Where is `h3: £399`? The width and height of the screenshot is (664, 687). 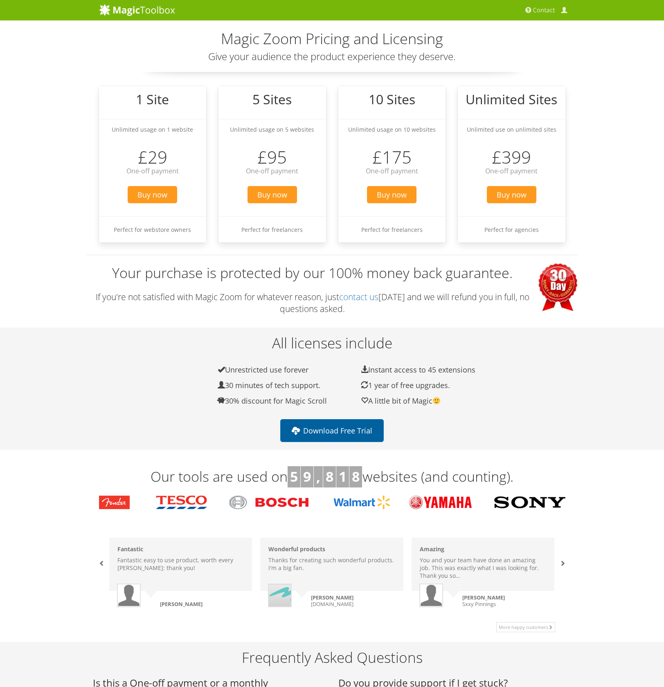 h3: £399 is located at coordinates (511, 157).